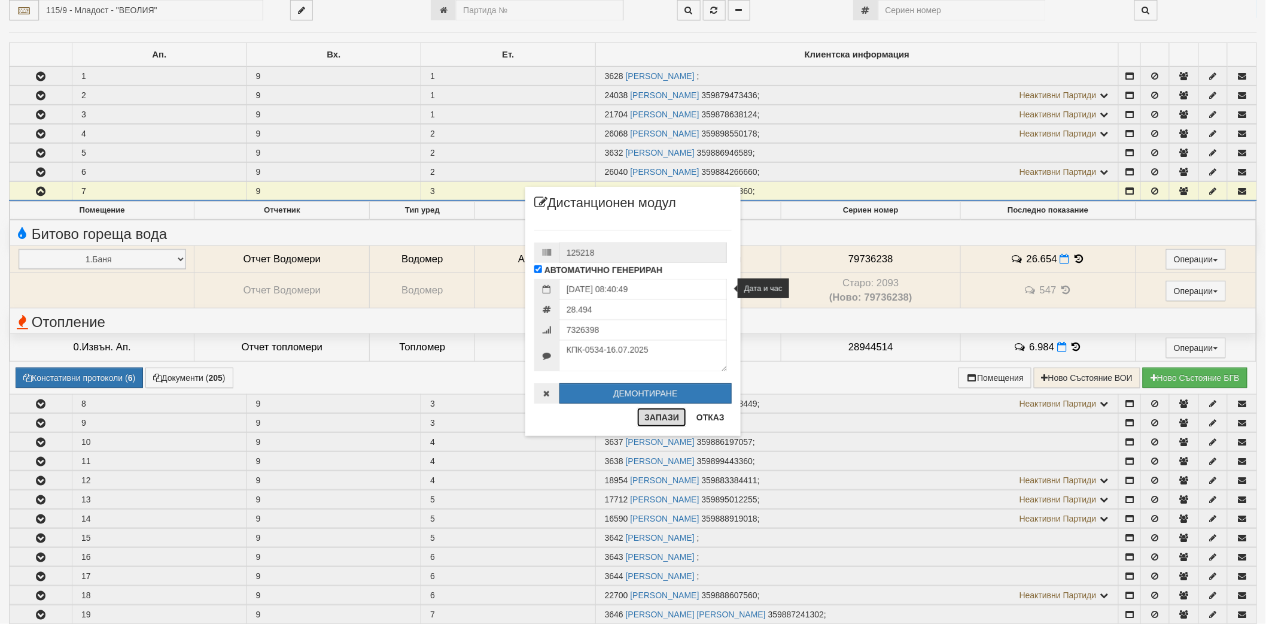 This screenshot has height=624, width=1266. Describe the element at coordinates (710, 417) in the screenshot. I see `button: Отказ` at that location.